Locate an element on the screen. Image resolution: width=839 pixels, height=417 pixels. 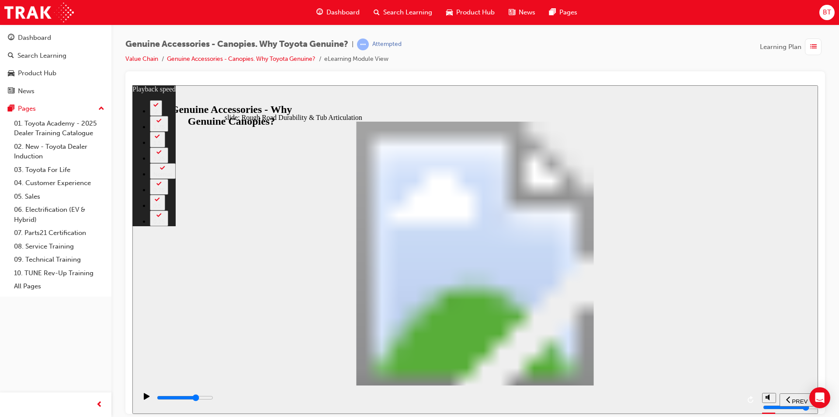
span: up-icon is located at coordinates (101, 109).